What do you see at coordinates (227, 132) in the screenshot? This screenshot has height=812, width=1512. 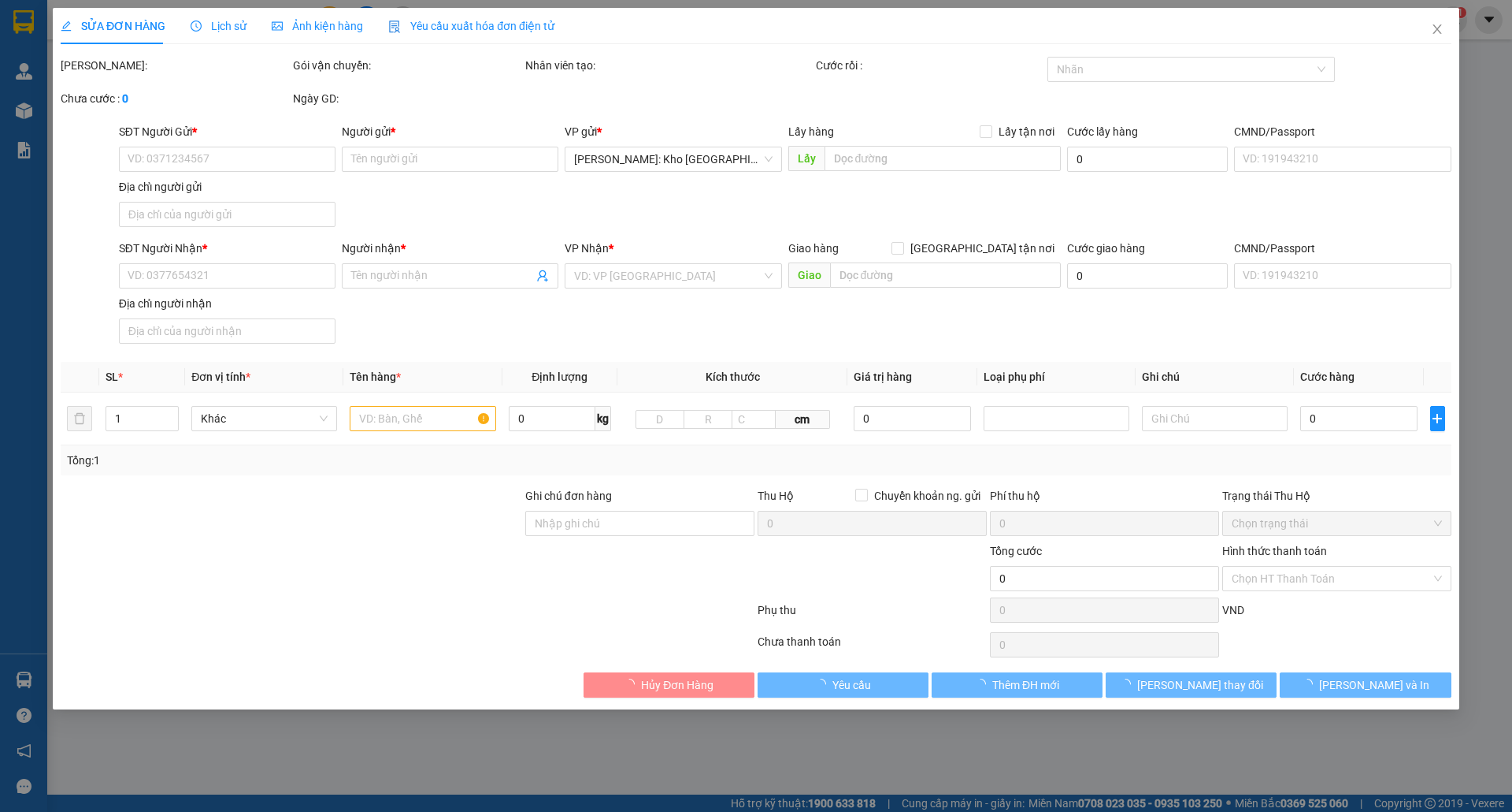 I see `div: SĐT Người Gửi` at bounding box center [227, 132].